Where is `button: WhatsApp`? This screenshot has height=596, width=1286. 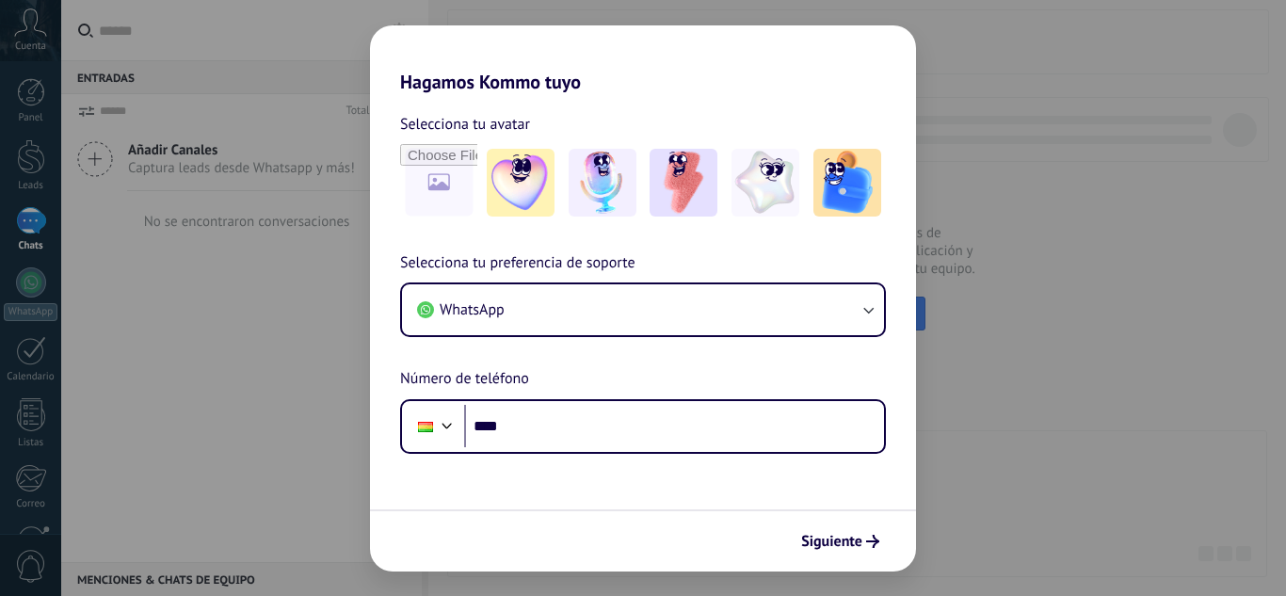
button: WhatsApp is located at coordinates (643, 310).